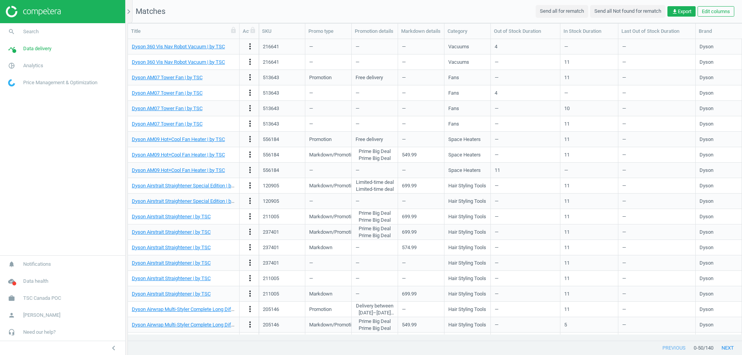 The image size is (742, 355). Describe the element at coordinates (525, 31) in the screenshot. I see `div: Out of Stock Duration` at that location.